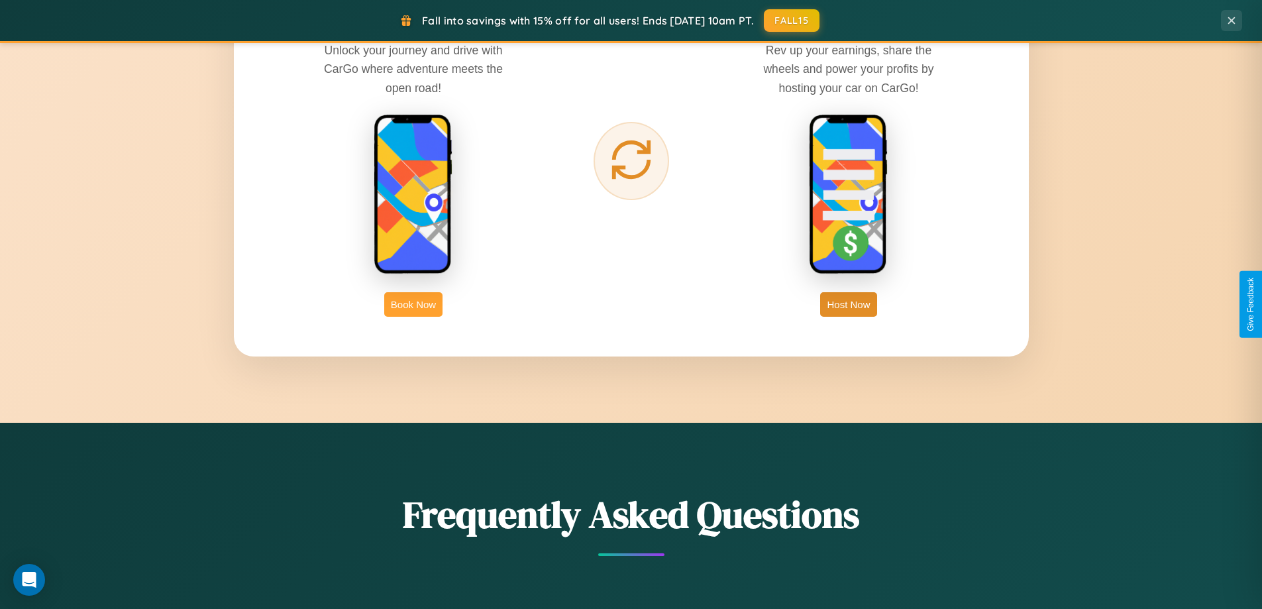 This screenshot has height=609, width=1262. I want to click on button: Host Now, so click(848, 304).